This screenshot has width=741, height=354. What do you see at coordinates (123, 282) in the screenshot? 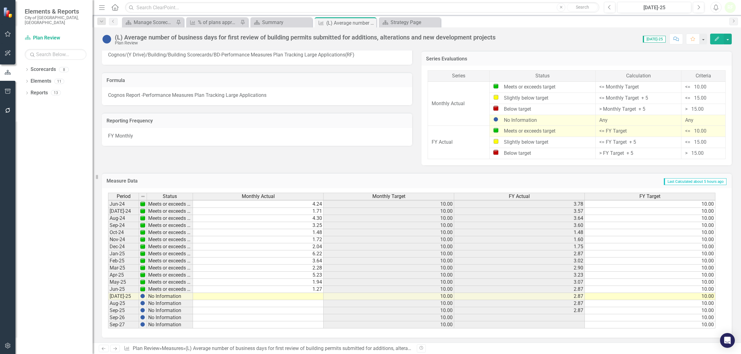
I see `td: May-25` at bounding box center [123, 282].